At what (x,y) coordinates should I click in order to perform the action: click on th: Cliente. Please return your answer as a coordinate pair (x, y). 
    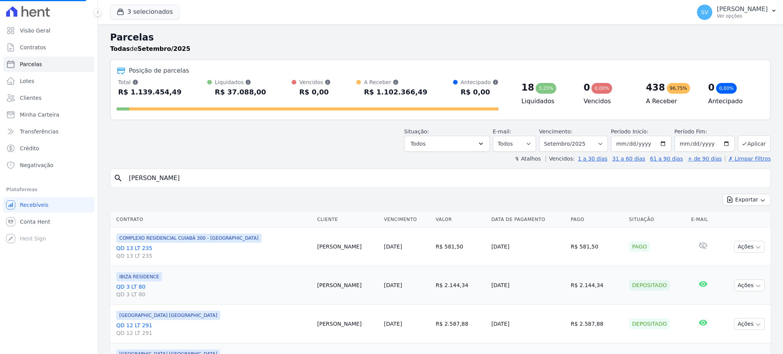
    Looking at the image, I should click on (348, 219).